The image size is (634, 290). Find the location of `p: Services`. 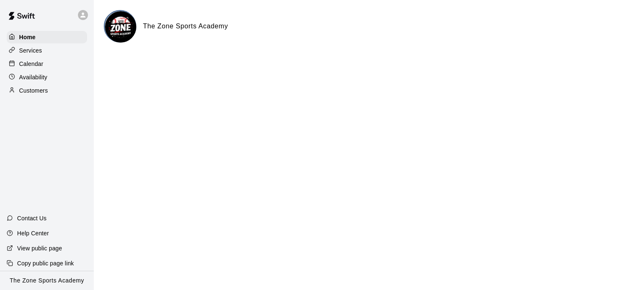

p: Services is located at coordinates (30, 50).